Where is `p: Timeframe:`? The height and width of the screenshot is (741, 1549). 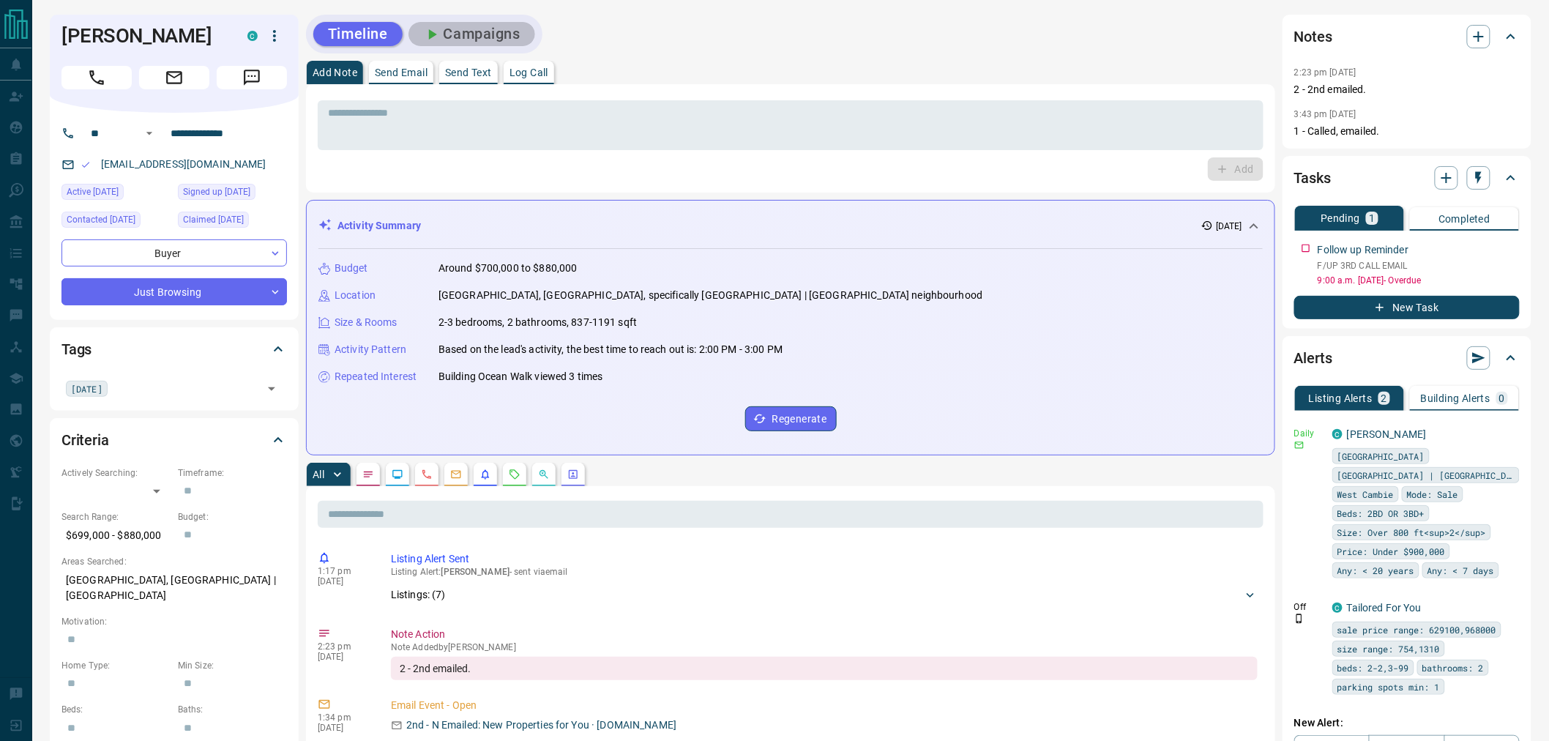
p: Timeframe: is located at coordinates (232, 473).